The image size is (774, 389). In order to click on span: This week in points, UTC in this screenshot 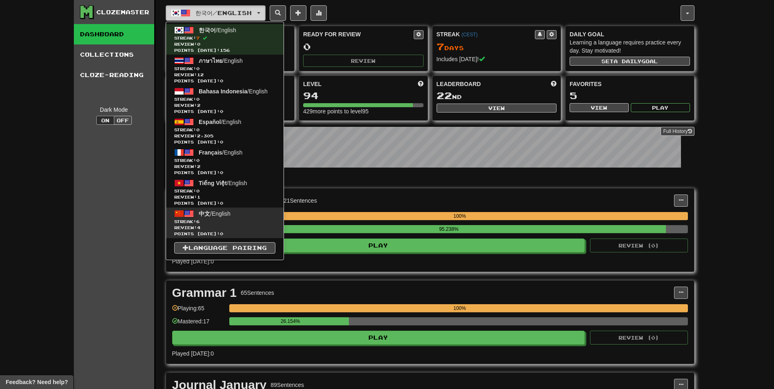, I will do `click(554, 84)`.